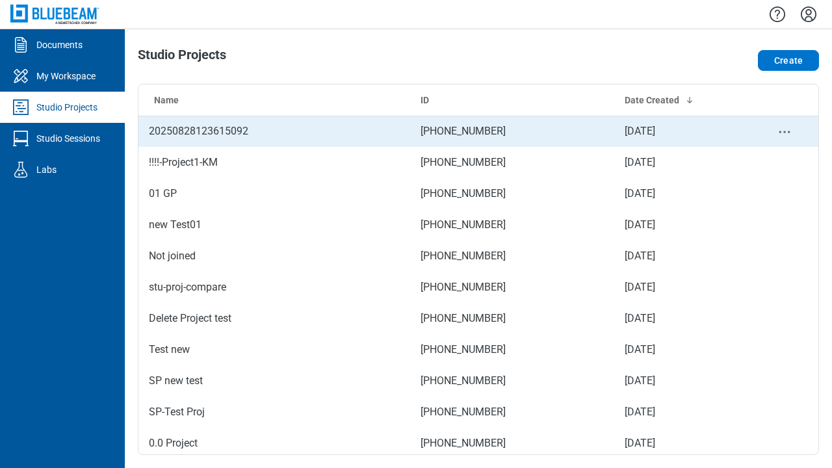 The width and height of the screenshot is (832, 468). What do you see at coordinates (274, 162) in the screenshot?
I see `td: !!!!-Project1-KM` at bounding box center [274, 162].